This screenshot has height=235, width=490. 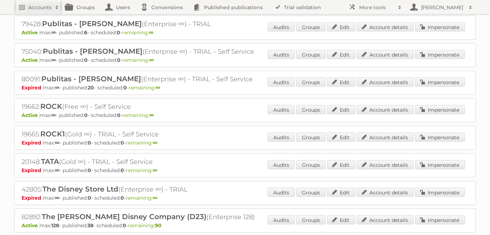 What do you see at coordinates (145, 52) in the screenshot?
I see `h2: 75040: (Enterprise ∞) - TRIAL - Self Service` at bounding box center [145, 52].